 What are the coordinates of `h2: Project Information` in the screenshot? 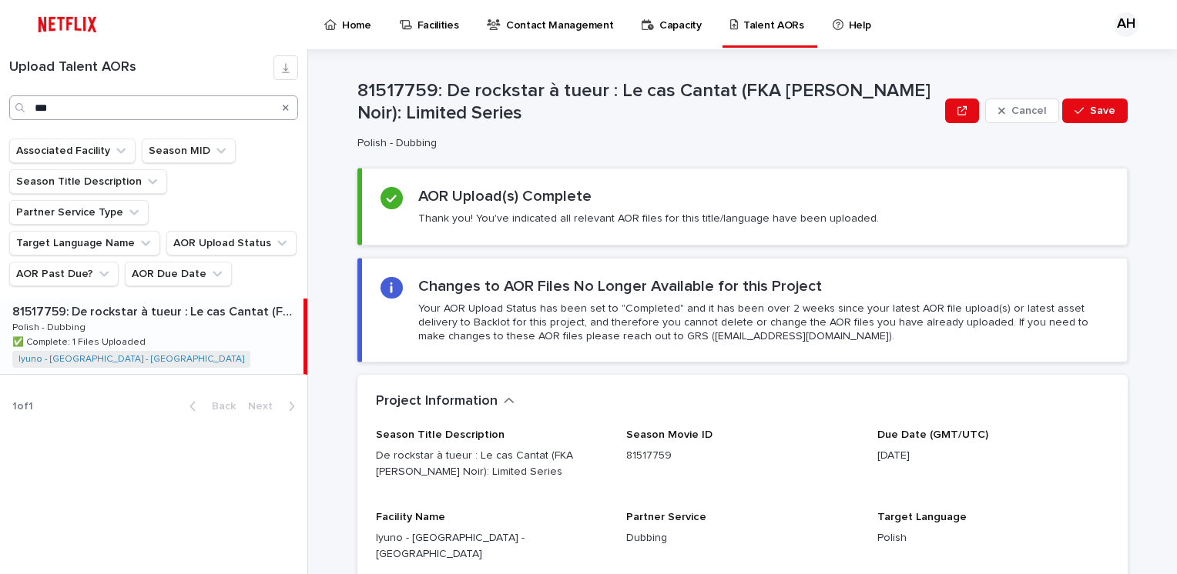 It's located at (437, 402).